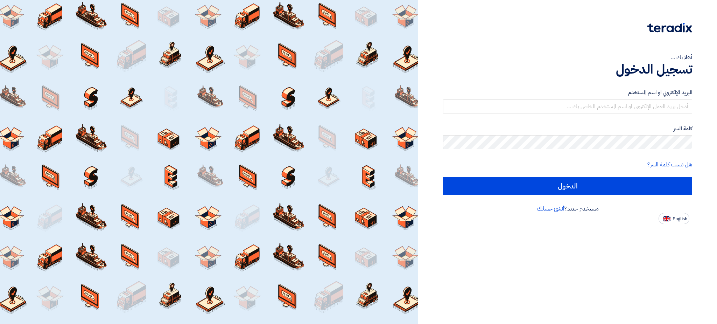 This screenshot has width=717, height=324. What do you see at coordinates (567, 92) in the screenshot?
I see `label: البريد الإلكتروني او اسم المستخدم` at bounding box center [567, 92].